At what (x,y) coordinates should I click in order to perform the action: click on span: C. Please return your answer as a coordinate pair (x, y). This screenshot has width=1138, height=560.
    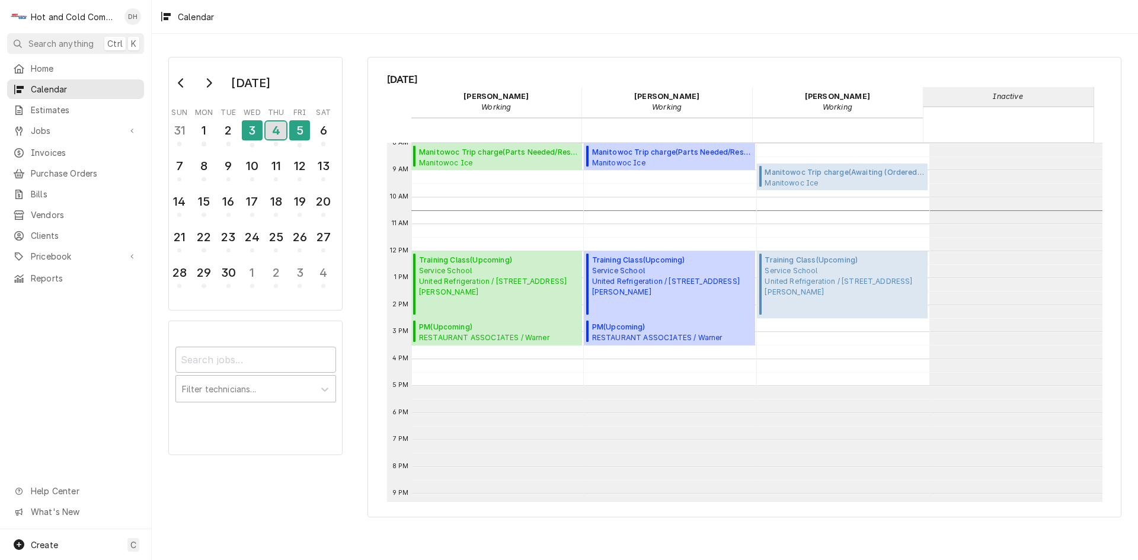
    Looking at the image, I should click on (133, 545).